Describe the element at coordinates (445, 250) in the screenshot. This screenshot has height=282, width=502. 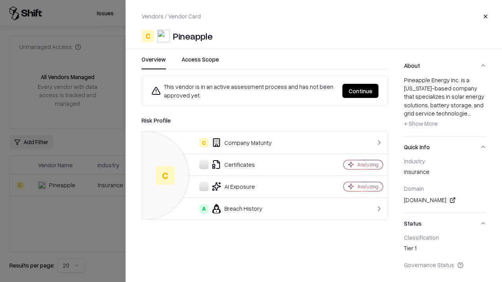
I see `div: Tier 1` at that location.